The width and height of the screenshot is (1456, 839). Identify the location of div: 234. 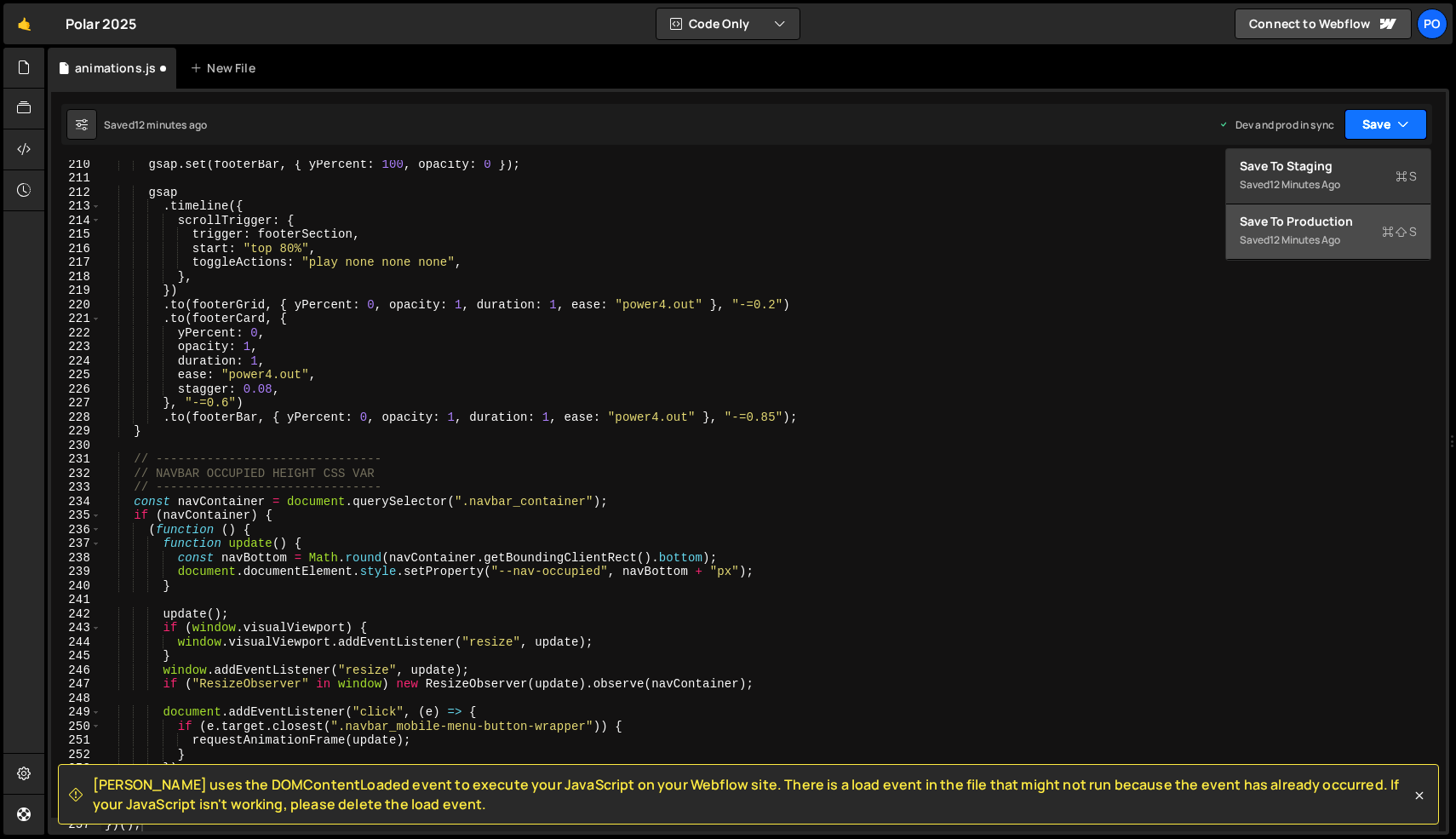
(75, 502).